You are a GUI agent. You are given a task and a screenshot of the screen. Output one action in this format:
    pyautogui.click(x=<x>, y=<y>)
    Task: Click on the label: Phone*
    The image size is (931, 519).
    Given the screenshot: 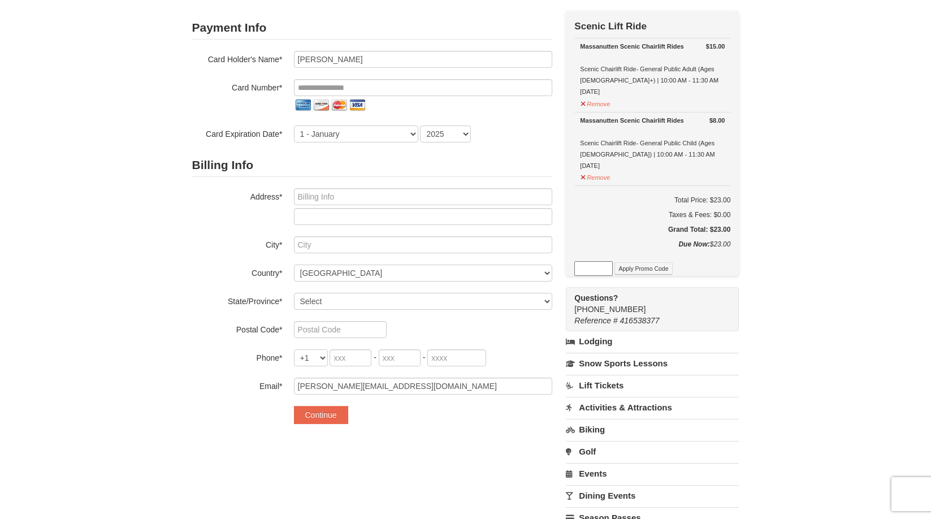 What is the action you would take?
    pyautogui.click(x=237, y=356)
    